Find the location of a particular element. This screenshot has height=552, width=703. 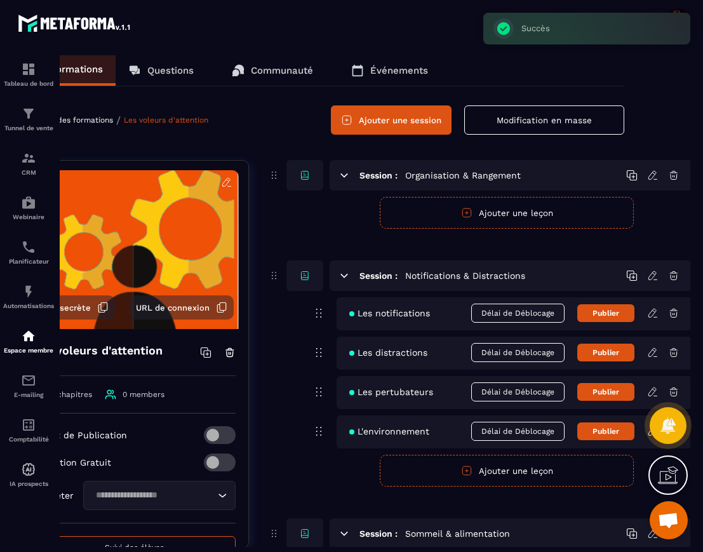

p: Formation Gratuit is located at coordinates (72, 462).